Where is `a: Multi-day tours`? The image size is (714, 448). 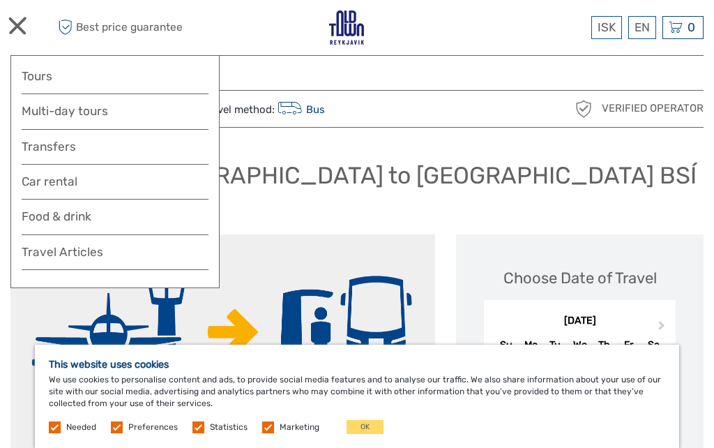 a: Multi-day tours is located at coordinates (115, 111).